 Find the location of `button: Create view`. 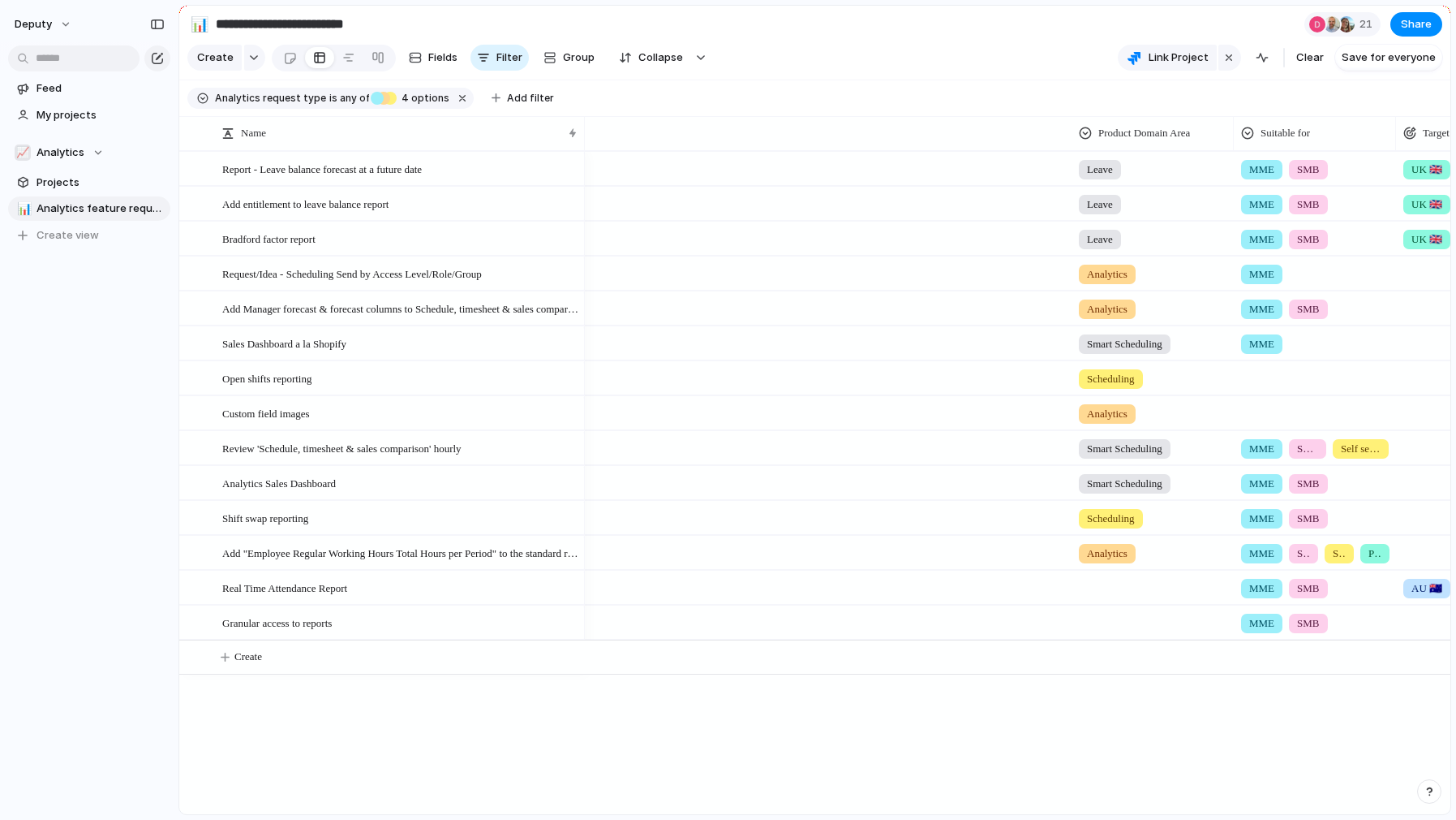

button: Create view is located at coordinates (89, 236).